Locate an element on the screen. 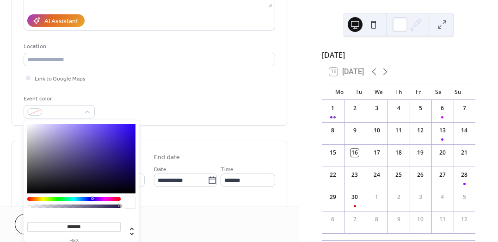 The height and width of the screenshot is (242, 498). button: Cancel is located at coordinates (43, 224).